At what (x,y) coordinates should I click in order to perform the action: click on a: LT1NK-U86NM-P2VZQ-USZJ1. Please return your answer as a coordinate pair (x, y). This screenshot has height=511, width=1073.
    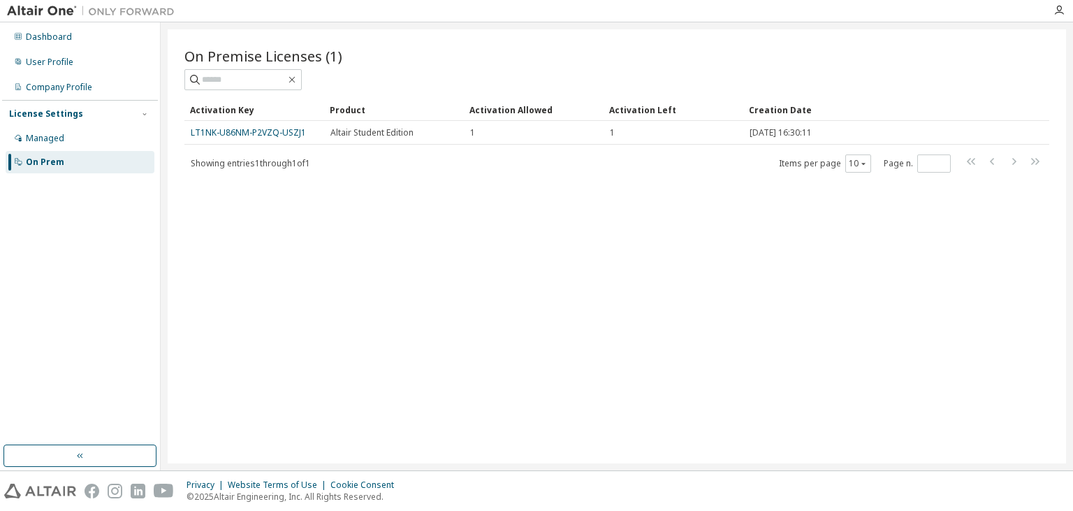
    Looking at the image, I should click on (248, 132).